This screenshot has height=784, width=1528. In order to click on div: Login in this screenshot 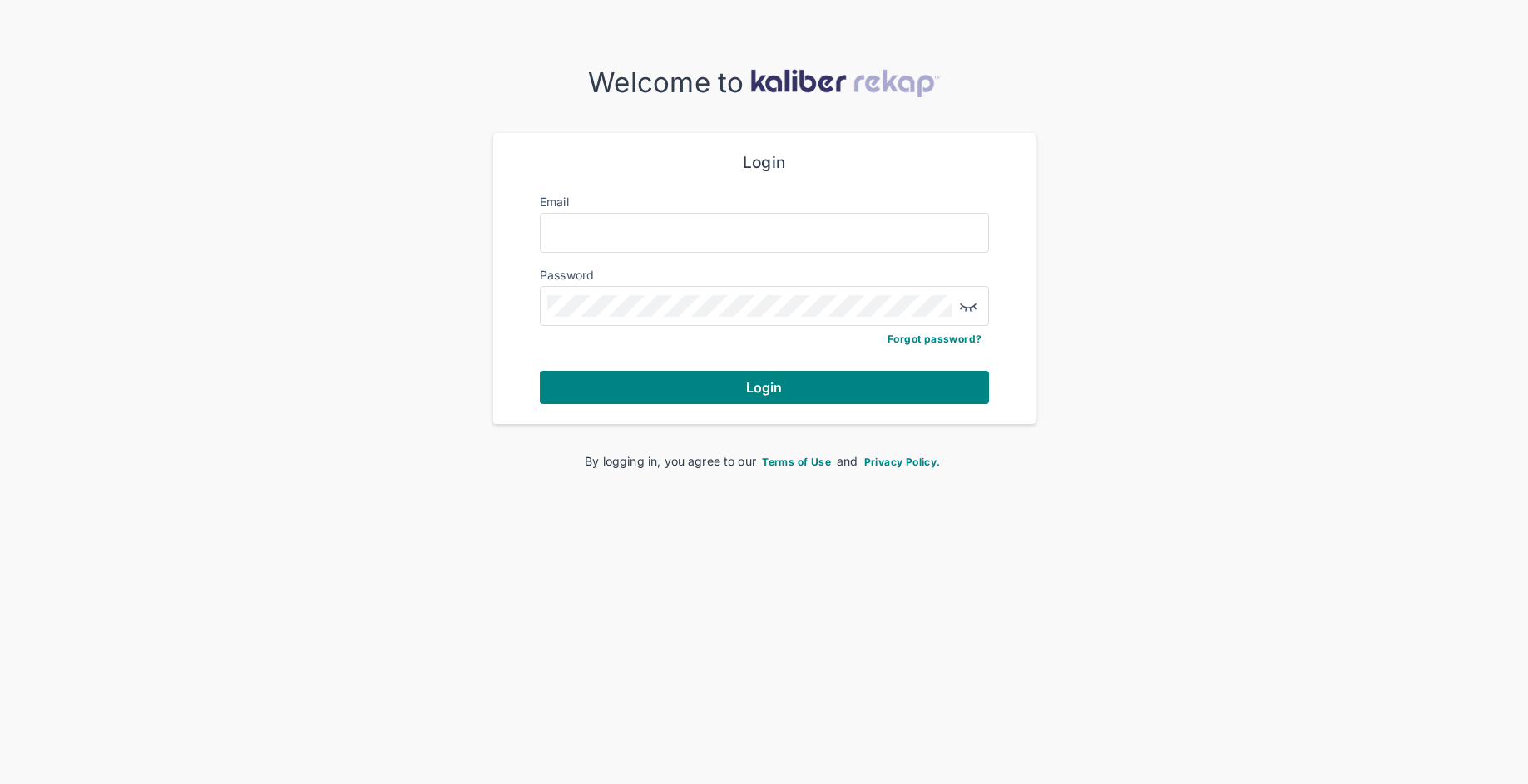, I will do `click(764, 163)`.